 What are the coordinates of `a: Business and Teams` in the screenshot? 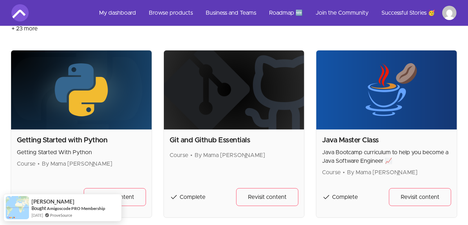 It's located at (231, 13).